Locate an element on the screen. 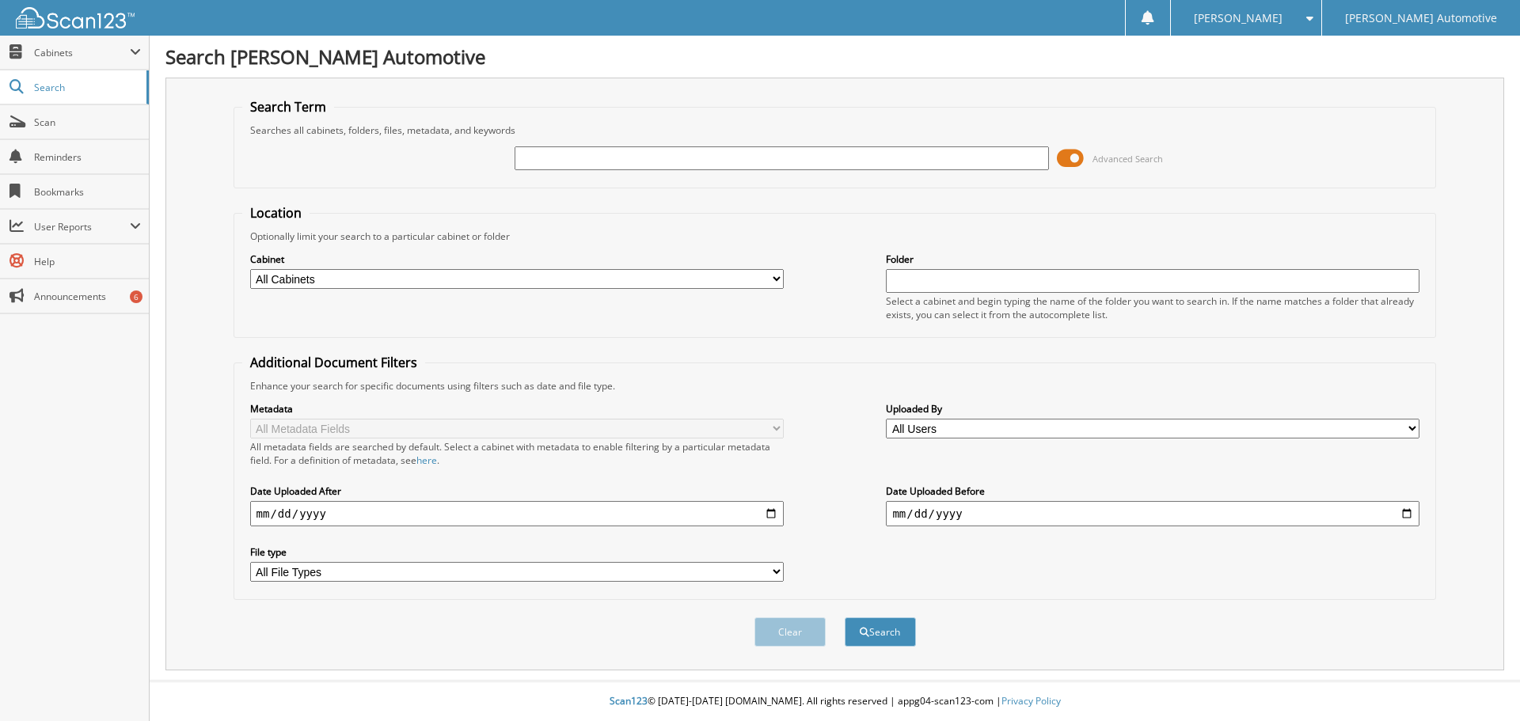 The width and height of the screenshot is (1520, 721). span: Announcements is located at coordinates (87, 296).